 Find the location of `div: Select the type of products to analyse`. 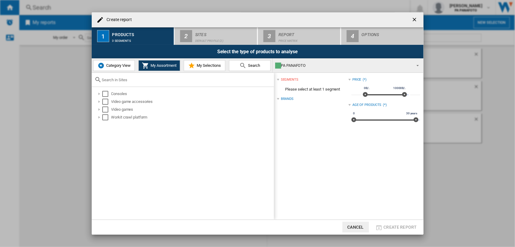

div: Select the type of products to analyse is located at coordinates (257, 52).